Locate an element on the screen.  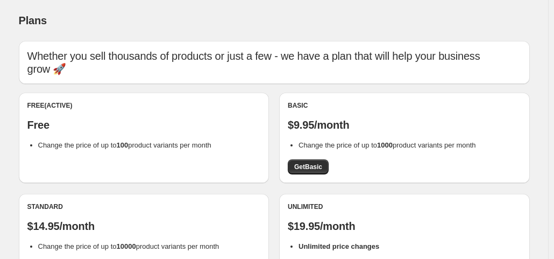
p: $14.95/month is located at coordinates (144, 226).